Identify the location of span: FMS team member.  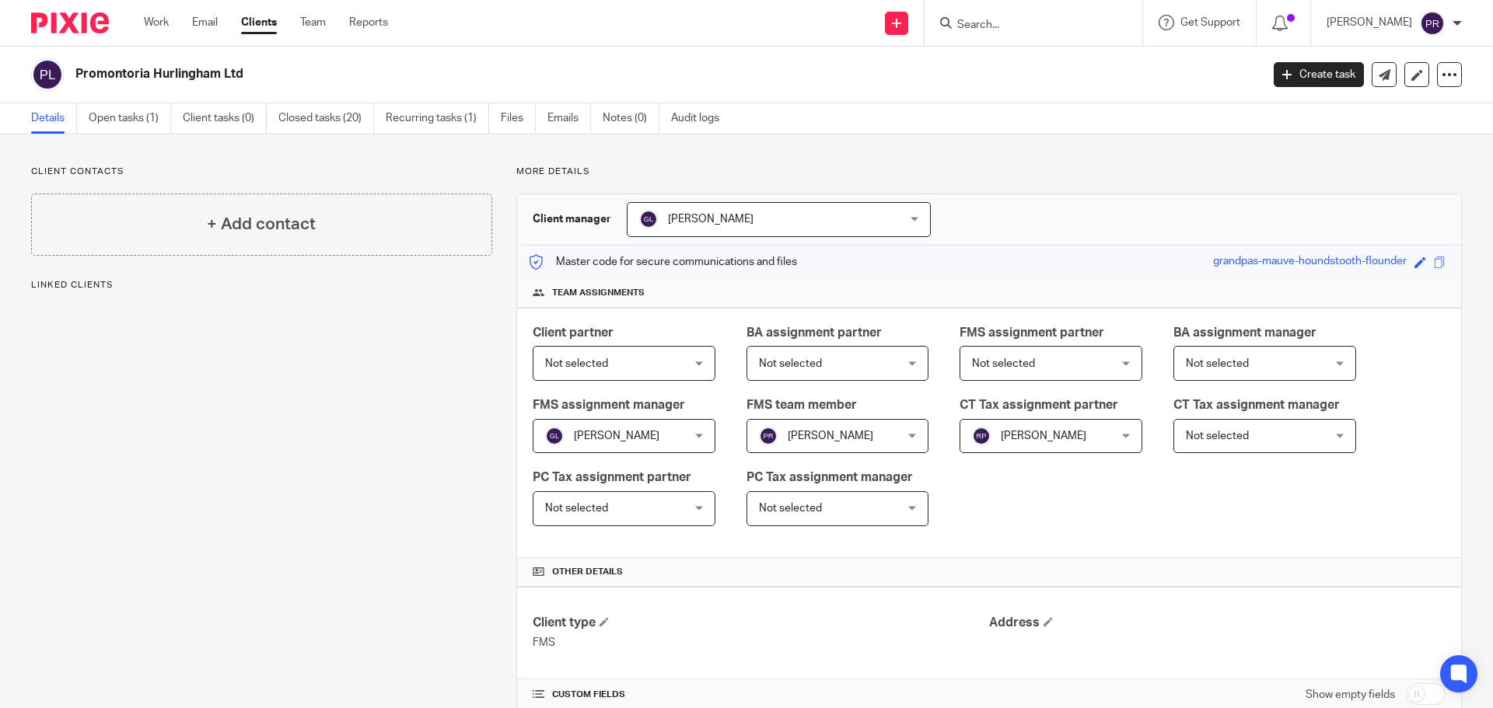
(802, 405).